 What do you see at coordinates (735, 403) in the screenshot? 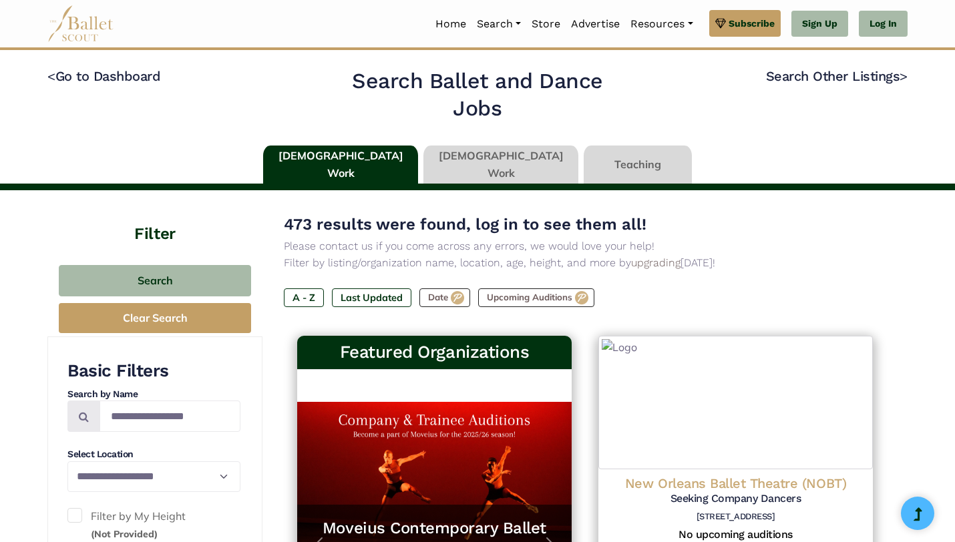
I see `img: Logo` at bounding box center [735, 403].